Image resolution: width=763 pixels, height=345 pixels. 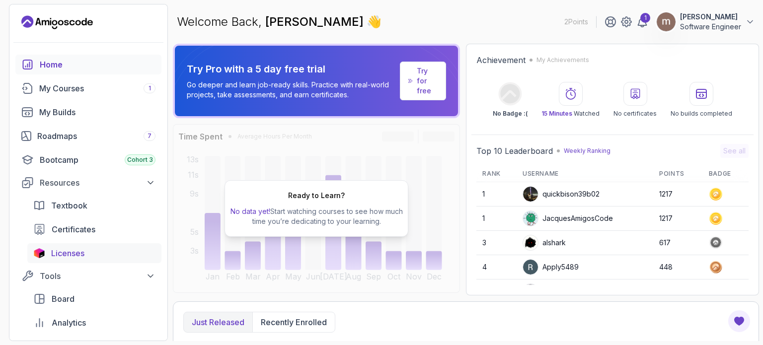 I want to click on p: Try for free, so click(x=427, y=81).